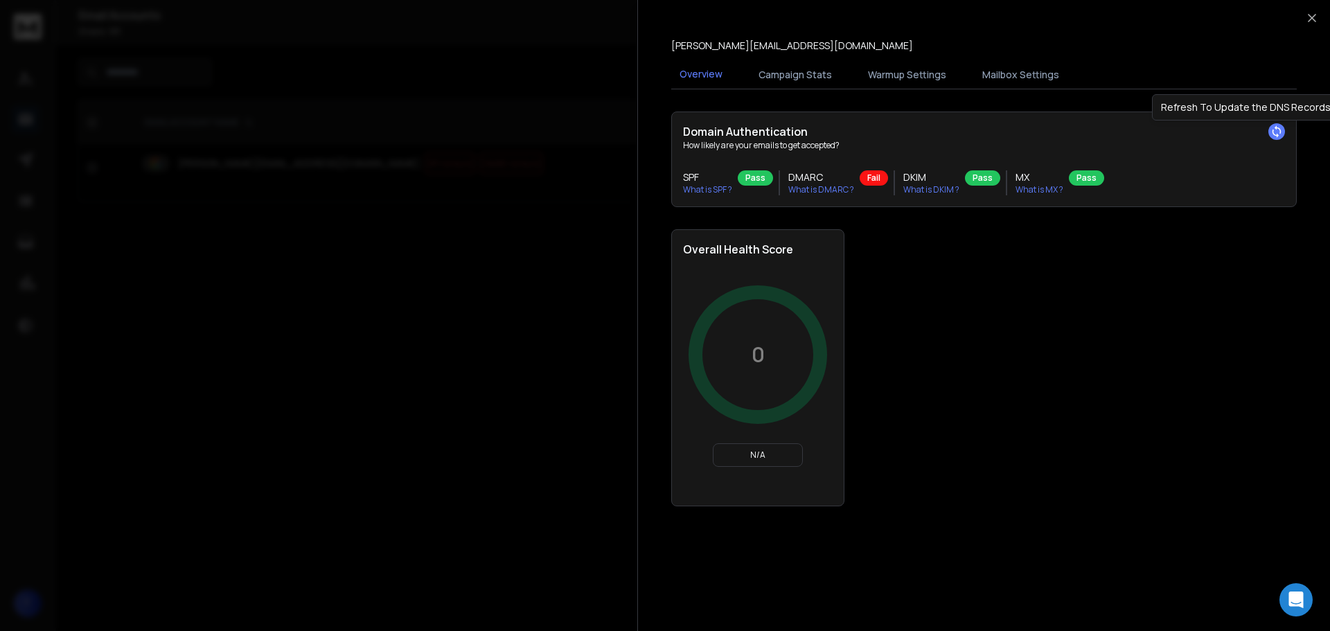 This screenshot has height=631, width=1330. What do you see at coordinates (907, 75) in the screenshot?
I see `button: Warmup Settings` at bounding box center [907, 75].